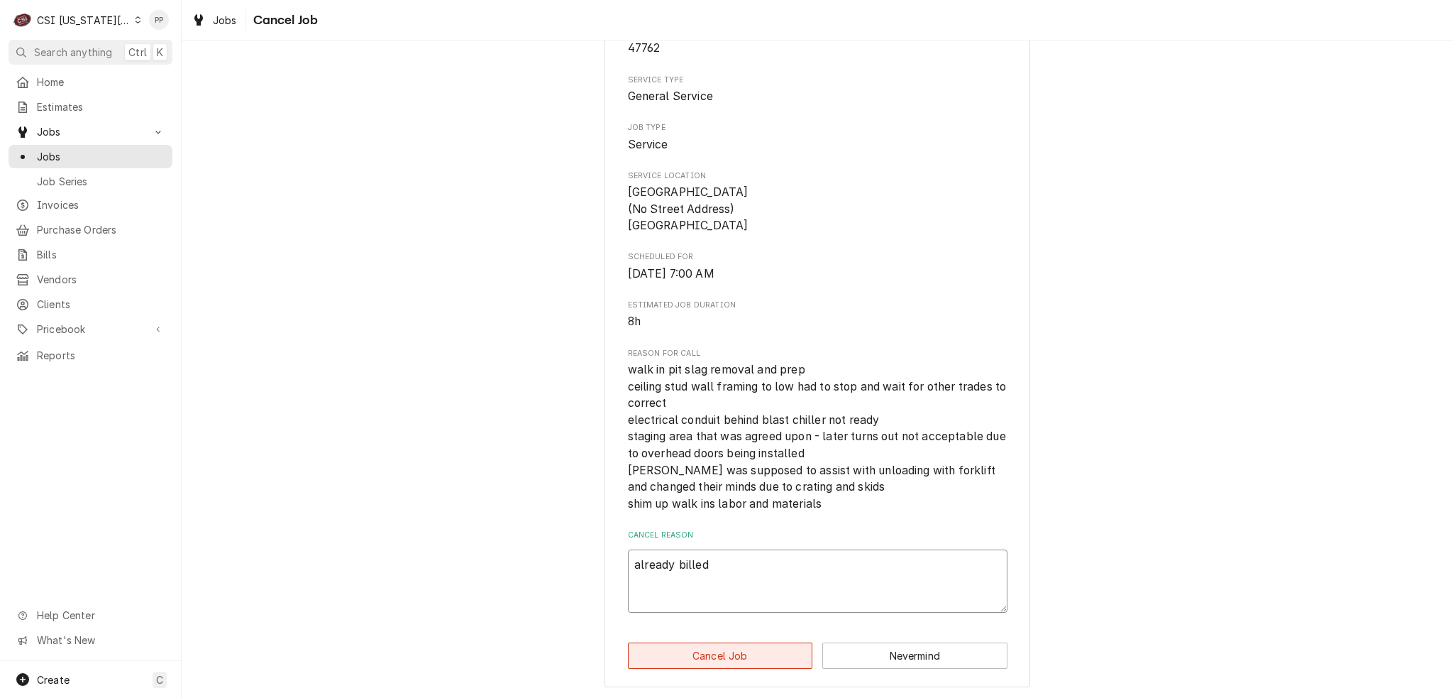 Image resolution: width=1453 pixels, height=698 pixels. What do you see at coordinates (90, 204) in the screenshot?
I see `a: Invoices` at bounding box center [90, 204].